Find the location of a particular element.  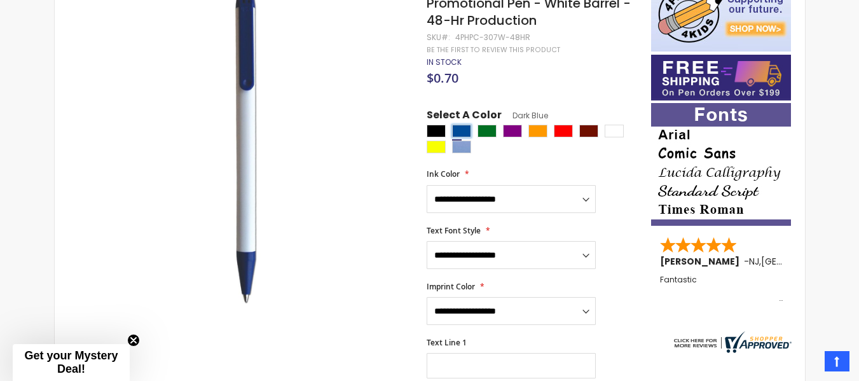

div: Yellow is located at coordinates (436, 147).